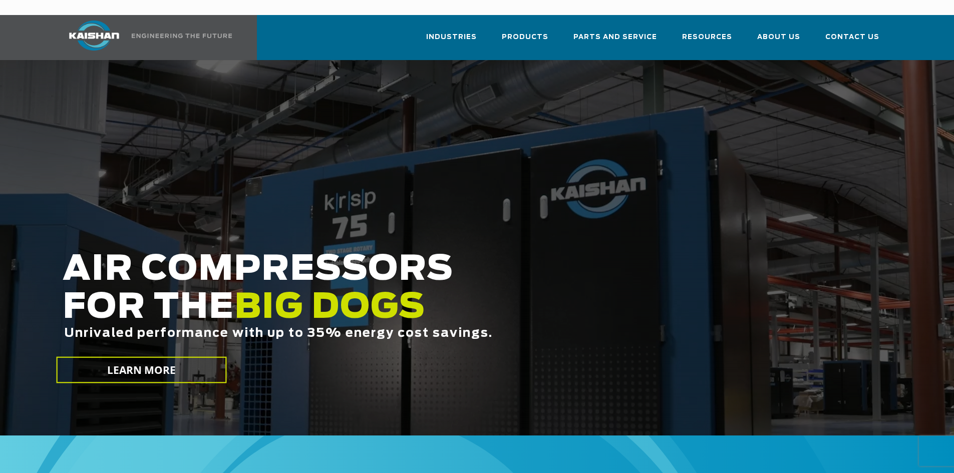  What do you see at coordinates (707, 41) in the screenshot?
I see `a: Resources` at bounding box center [707, 41].